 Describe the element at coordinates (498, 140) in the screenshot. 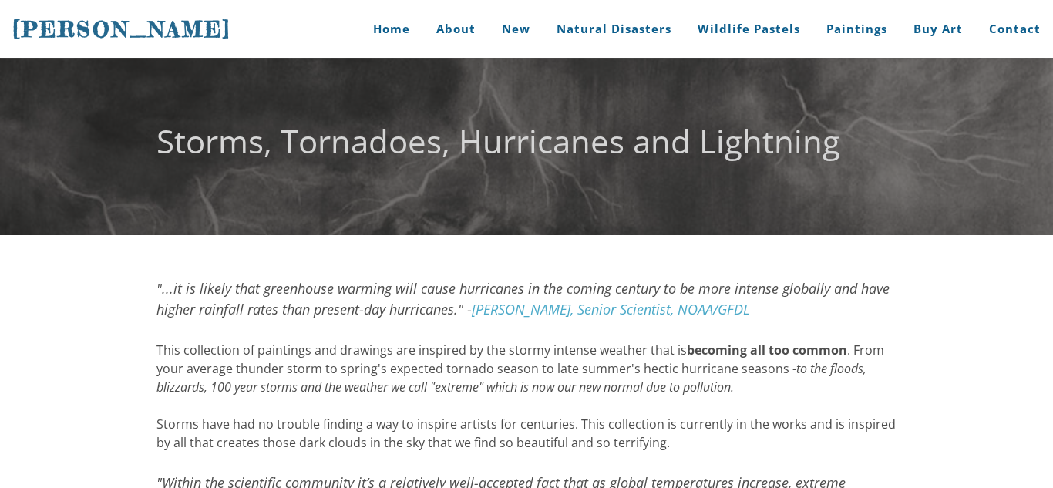

I see `font: Storms, Tornadoes, Hurricanes and Lightning` at that location.